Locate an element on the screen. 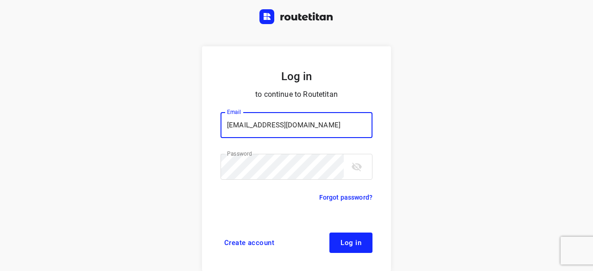  span: Create account is located at coordinates (249, 243).